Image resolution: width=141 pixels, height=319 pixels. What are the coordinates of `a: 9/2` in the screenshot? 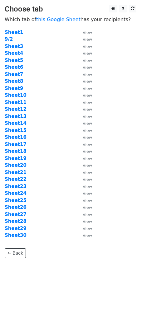 It's located at (9, 39).